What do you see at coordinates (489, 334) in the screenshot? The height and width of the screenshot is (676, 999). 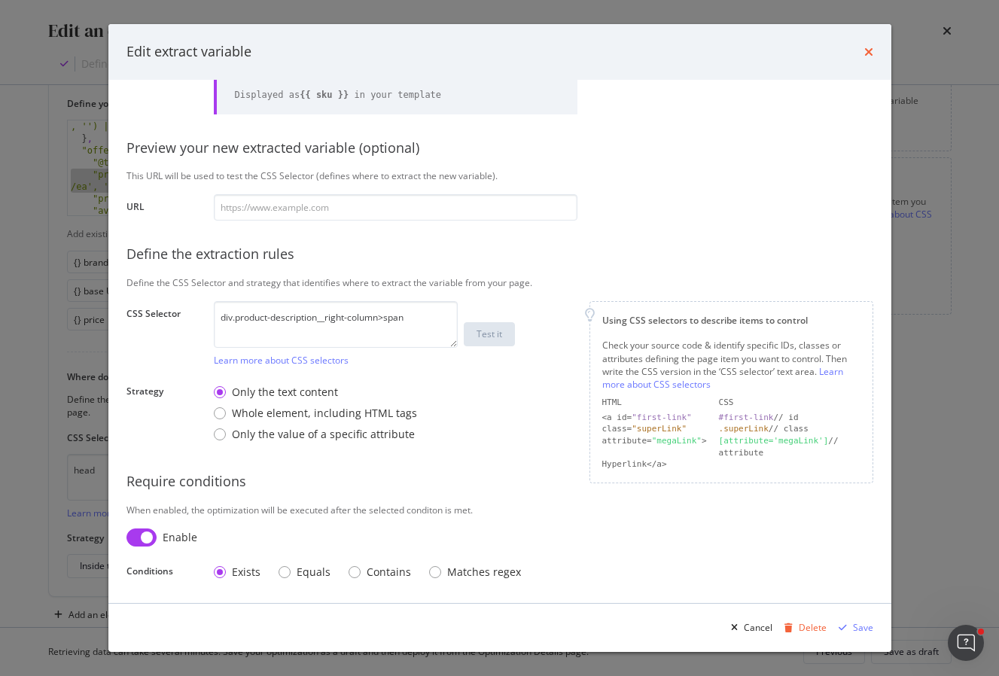 I see `div: Test it` at bounding box center [489, 334].